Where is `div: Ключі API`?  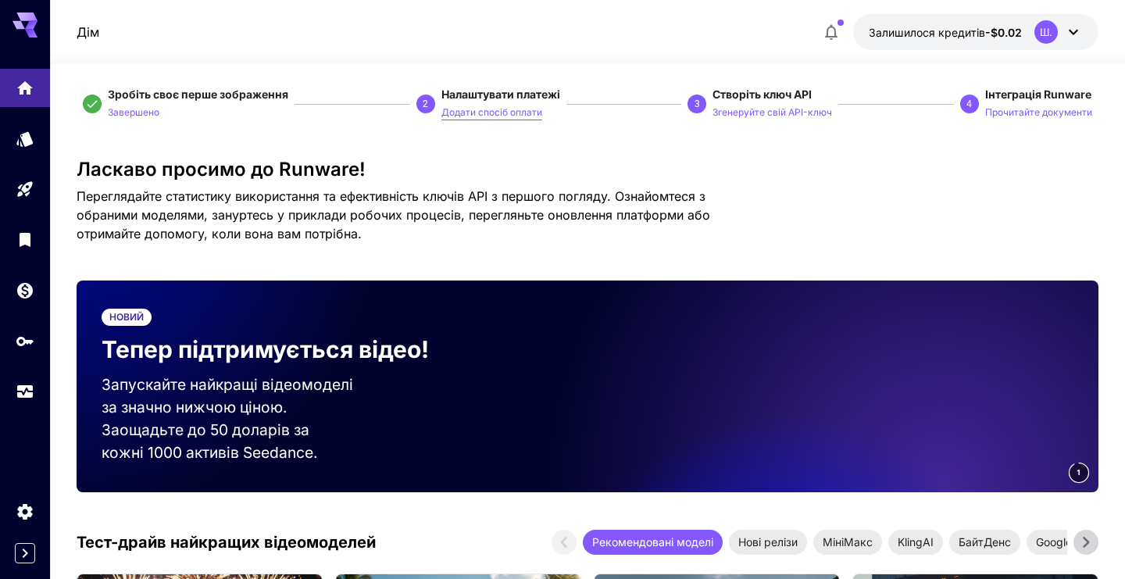 div: Ключі API is located at coordinates (25, 341).